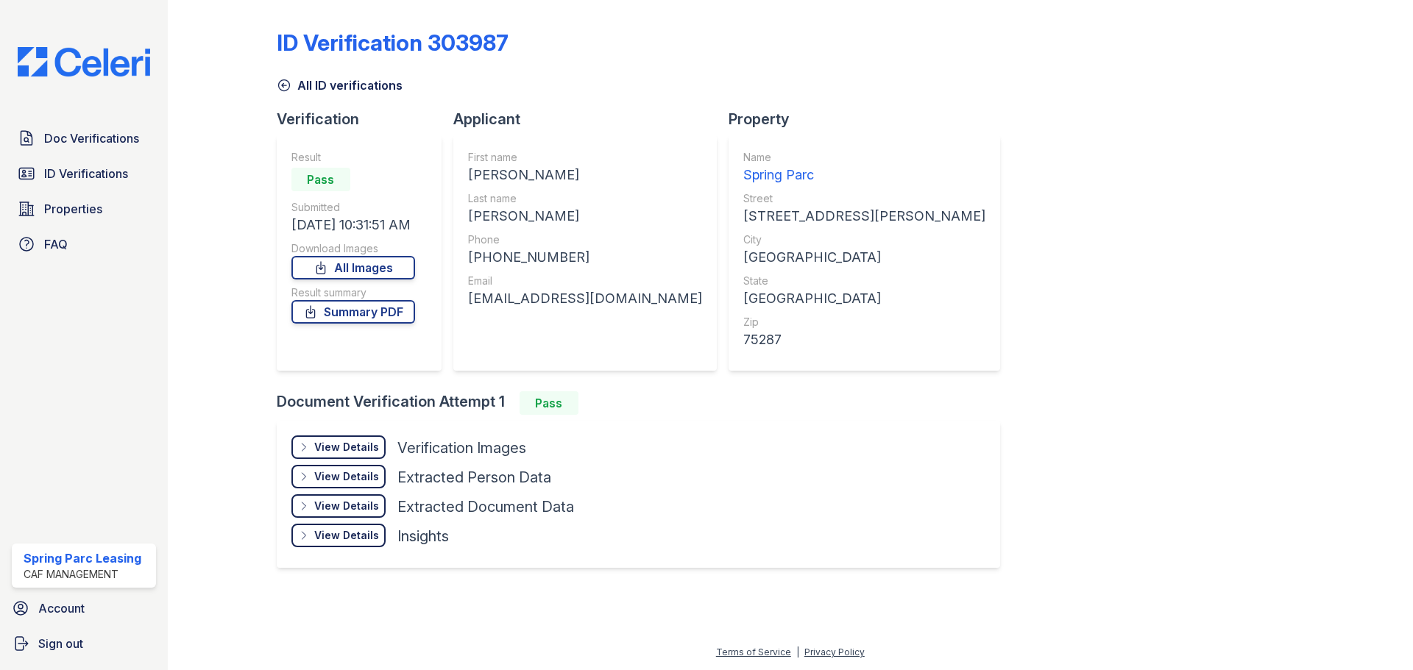  I want to click on a: All ID verifications, so click(339, 85).